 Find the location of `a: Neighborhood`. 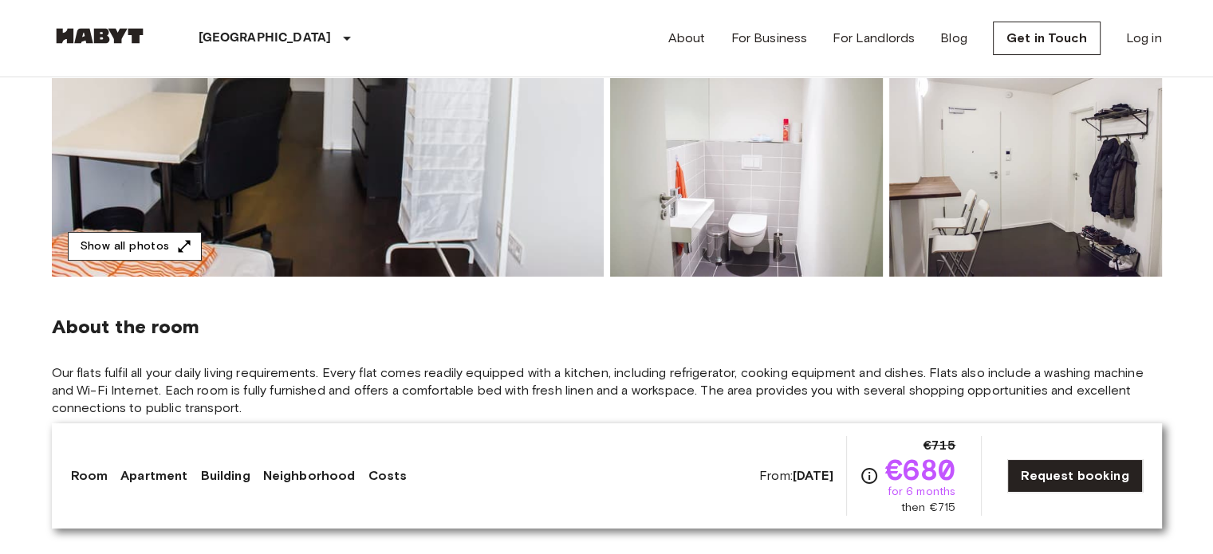

a: Neighborhood is located at coordinates (309, 476).